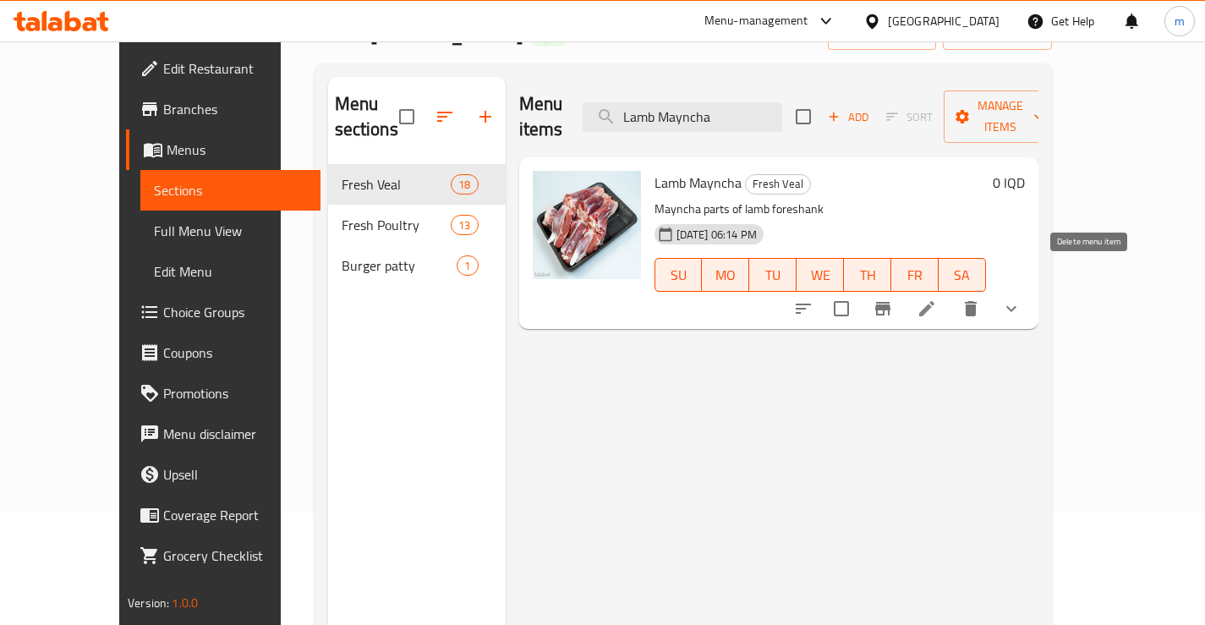 The width and height of the screenshot is (1205, 625). What do you see at coordinates (417, 225) in the screenshot?
I see `nav: Menu sections` at bounding box center [417, 225].